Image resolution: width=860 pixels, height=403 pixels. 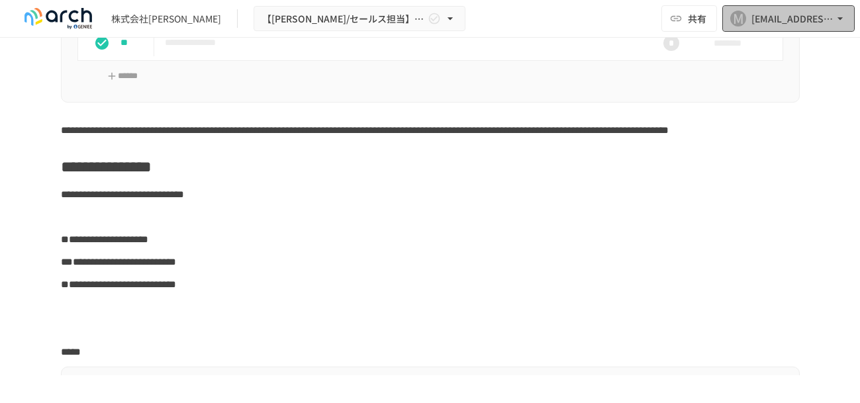 I want to click on button: status, so click(x=102, y=43).